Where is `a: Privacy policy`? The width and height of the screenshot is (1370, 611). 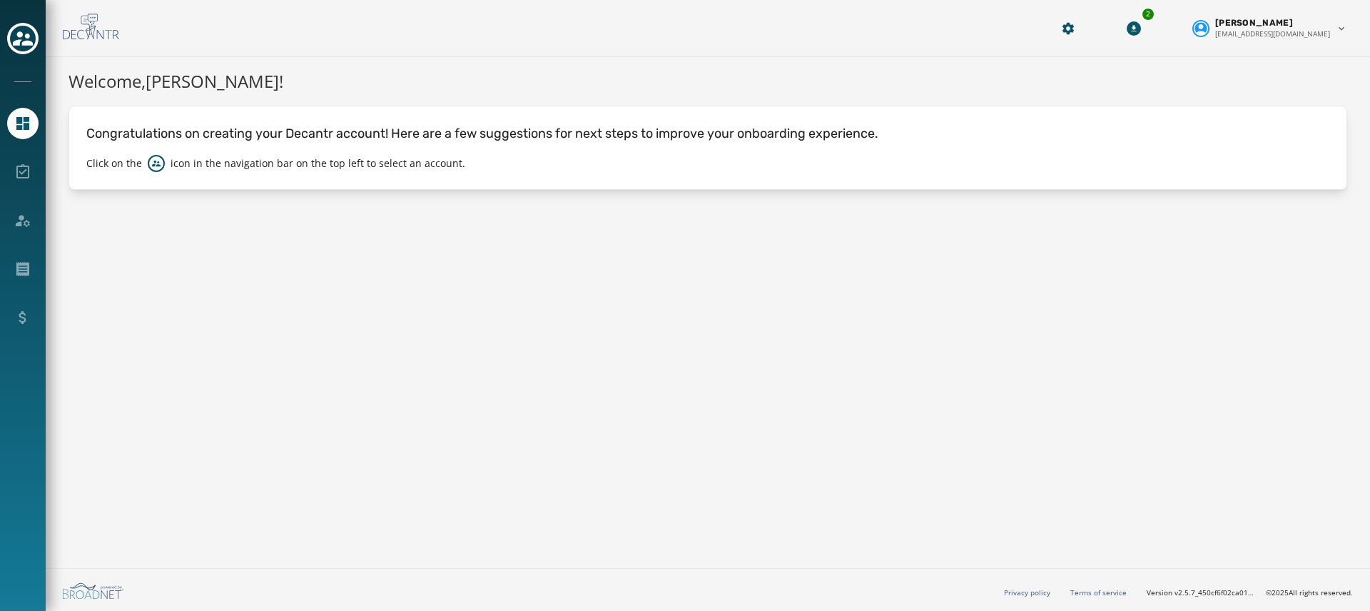 a: Privacy policy is located at coordinates (1027, 592).